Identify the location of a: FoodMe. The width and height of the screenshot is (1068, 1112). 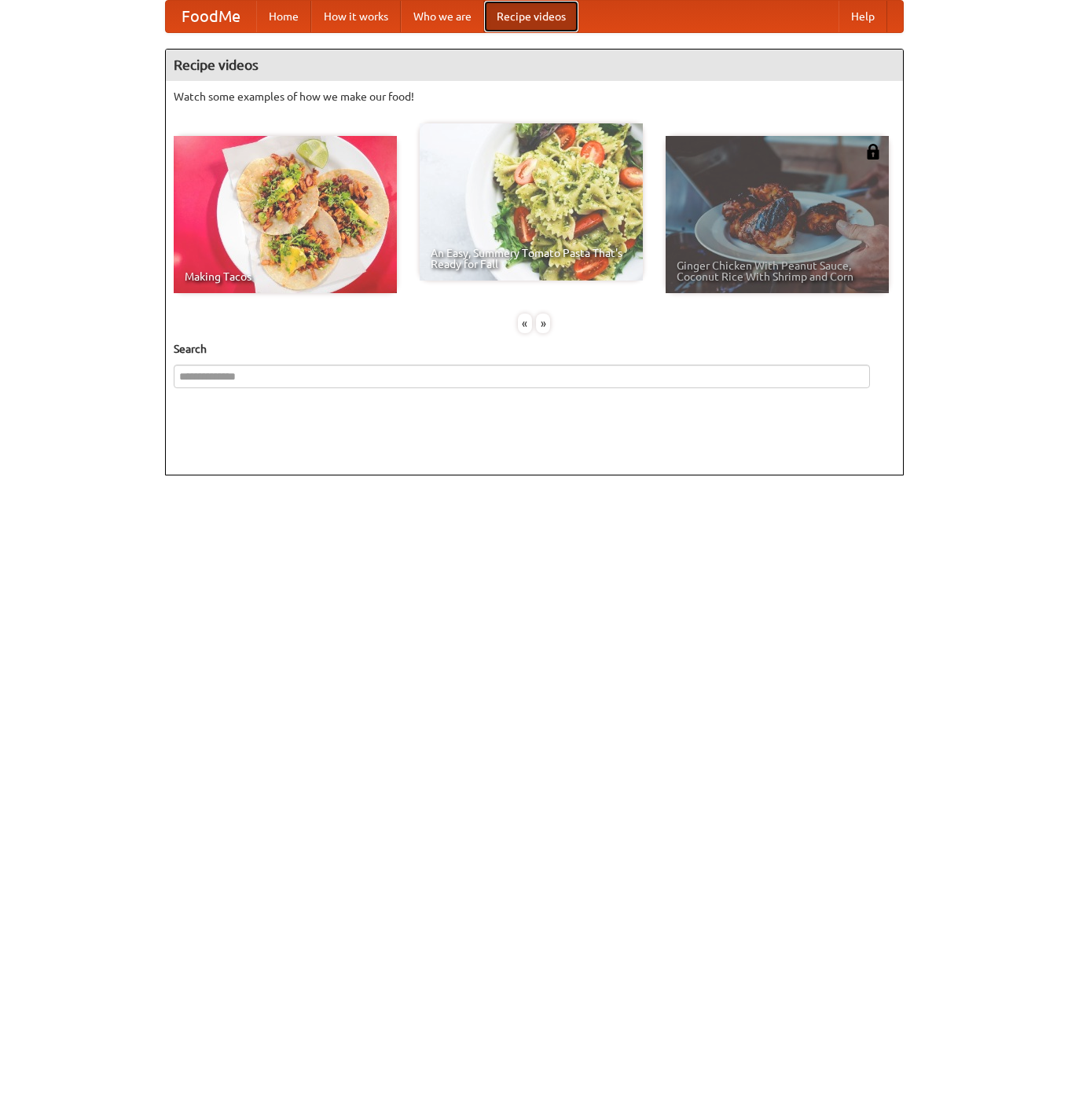
(211, 17).